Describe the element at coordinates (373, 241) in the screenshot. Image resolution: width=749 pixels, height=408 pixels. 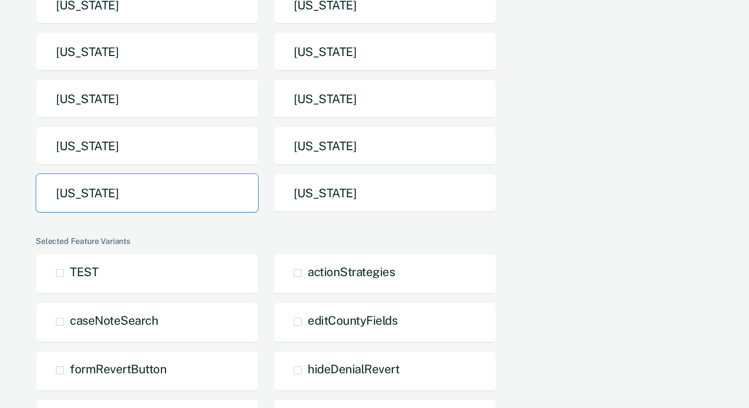
I see `div: Selected Feature Variants` at that location.